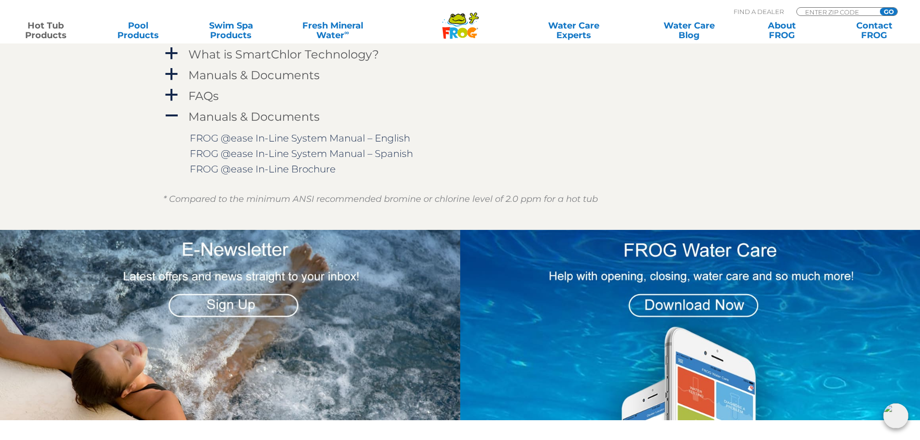 This screenshot has height=440, width=920. Describe the element at coordinates (460, 54) in the screenshot. I see `a: a What is SmartChlor Technology?` at that location.